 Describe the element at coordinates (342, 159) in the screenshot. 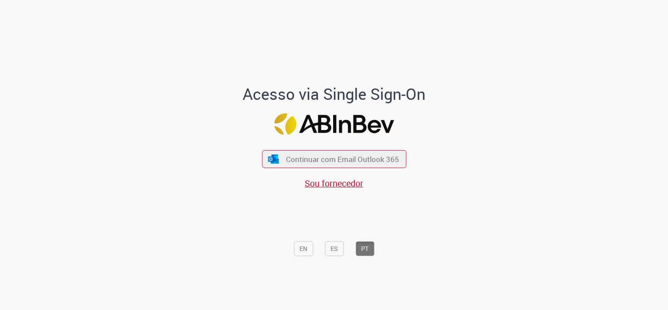

I see `span: Continuar com Email Outlook 365` at that location.